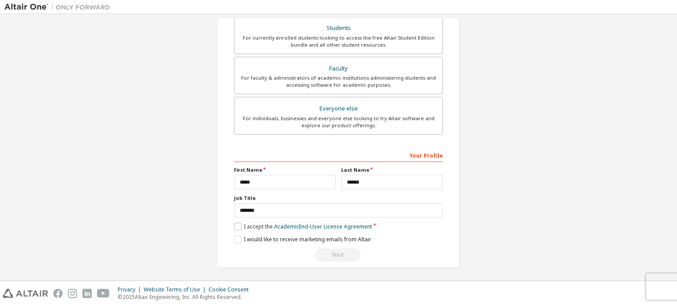 This screenshot has width=677, height=306. What do you see at coordinates (338, 122) in the screenshot?
I see `div: For individuals, businesses and everyone else looking to try Altair software and explore our prod...` at bounding box center [338, 122].